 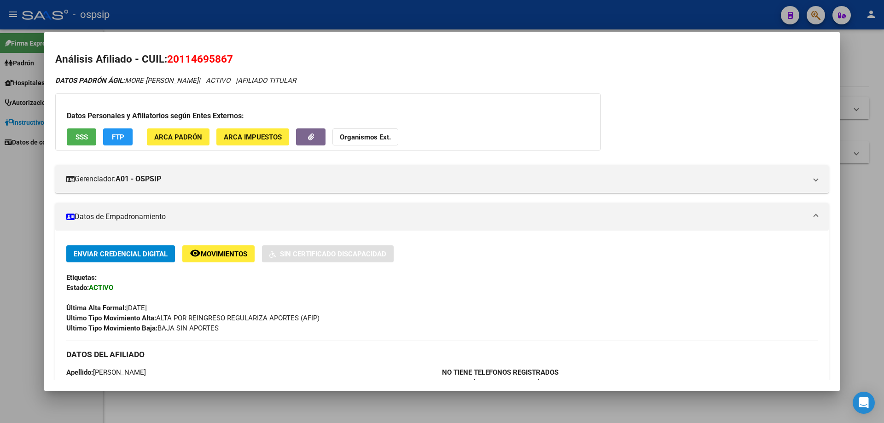 What do you see at coordinates (328, 254) in the screenshot?
I see `button: Sin Certificado Discapacidad` at bounding box center [328, 254].